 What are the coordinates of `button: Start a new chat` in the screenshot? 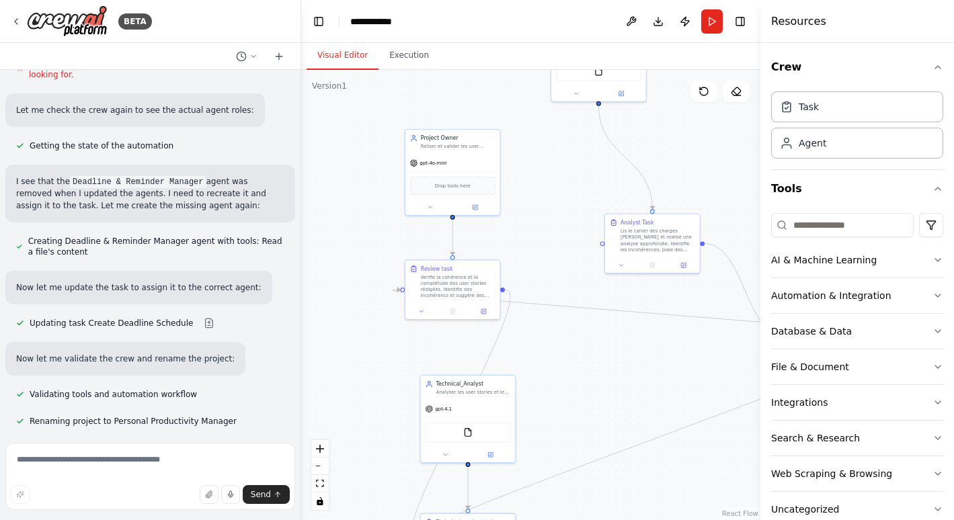 It's located at (279, 56).